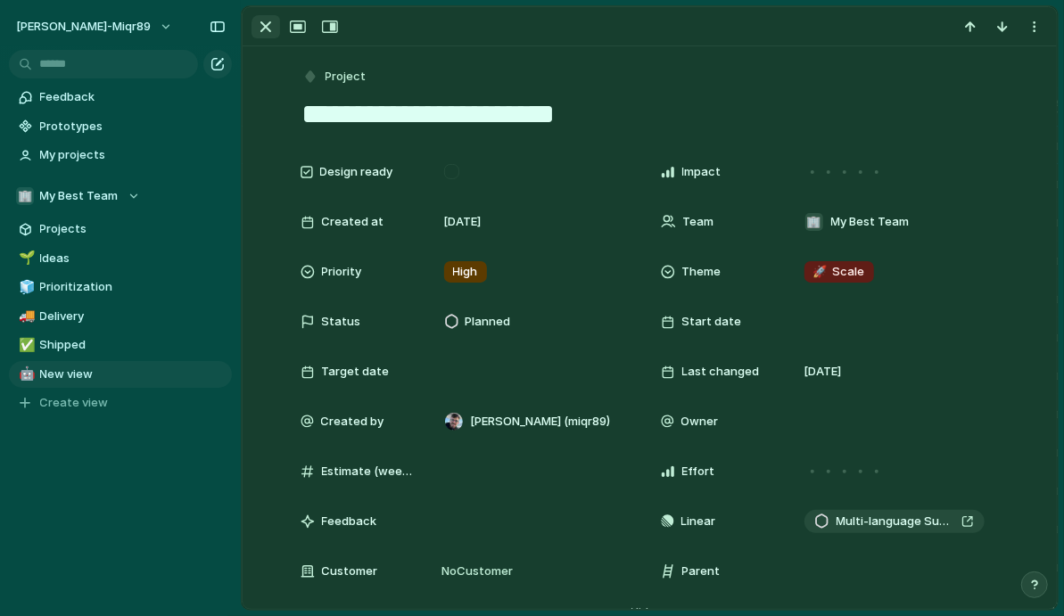 The height and width of the screenshot is (616, 1064). I want to click on span: Impact, so click(702, 172).